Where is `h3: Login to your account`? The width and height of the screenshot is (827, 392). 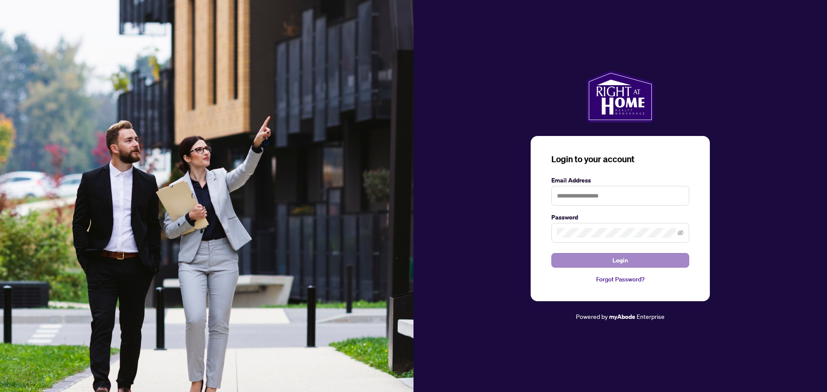 h3: Login to your account is located at coordinates (620, 159).